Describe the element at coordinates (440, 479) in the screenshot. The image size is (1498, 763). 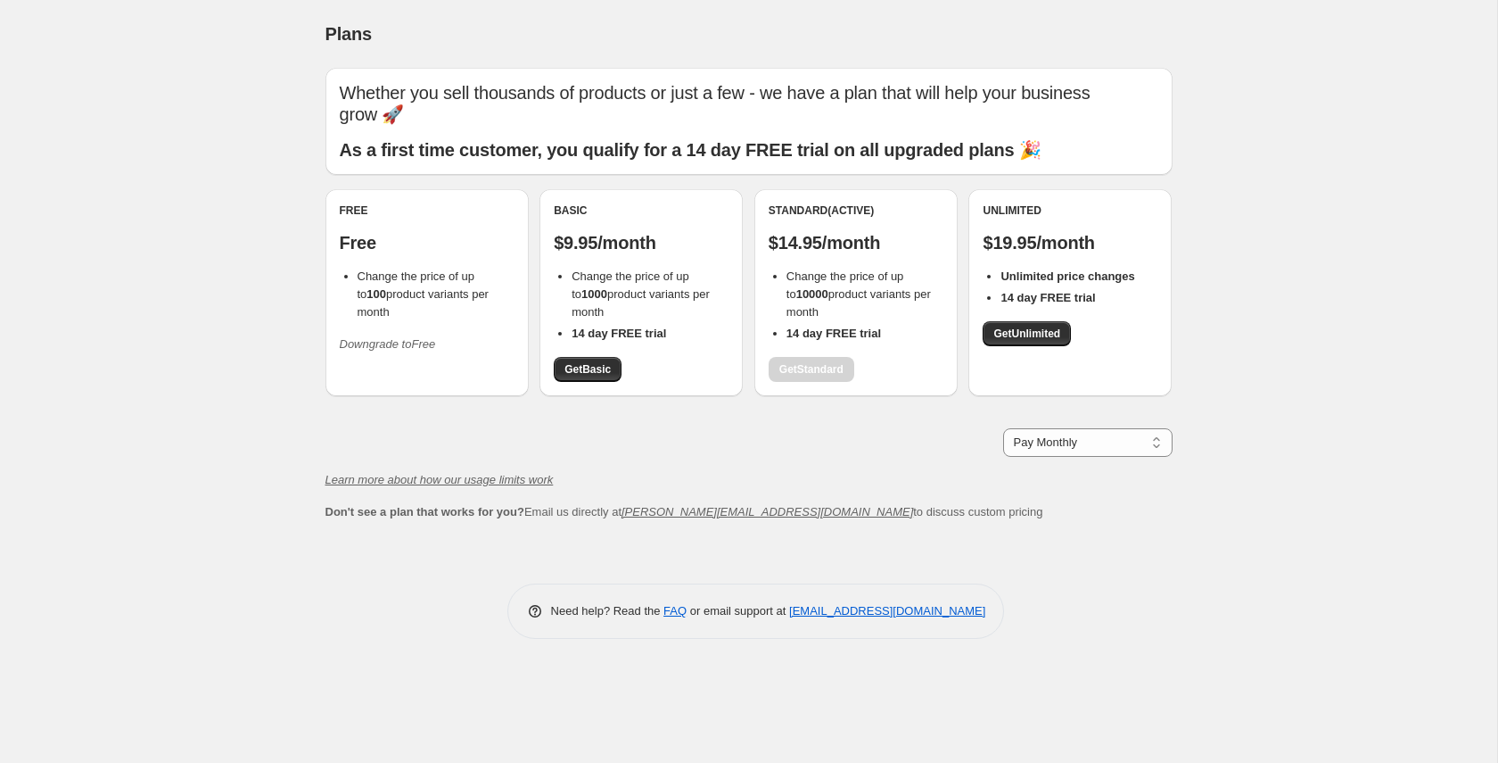
I see `i: Learn more about how our usage limits work` at that location.